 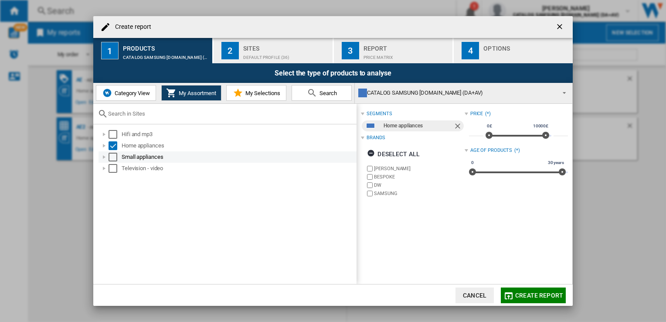 I want to click on span: My Selections, so click(x=262, y=93).